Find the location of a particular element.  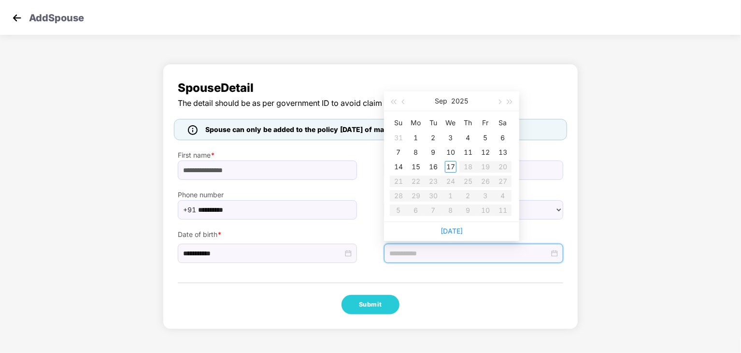

div: 8 is located at coordinates (416, 152).